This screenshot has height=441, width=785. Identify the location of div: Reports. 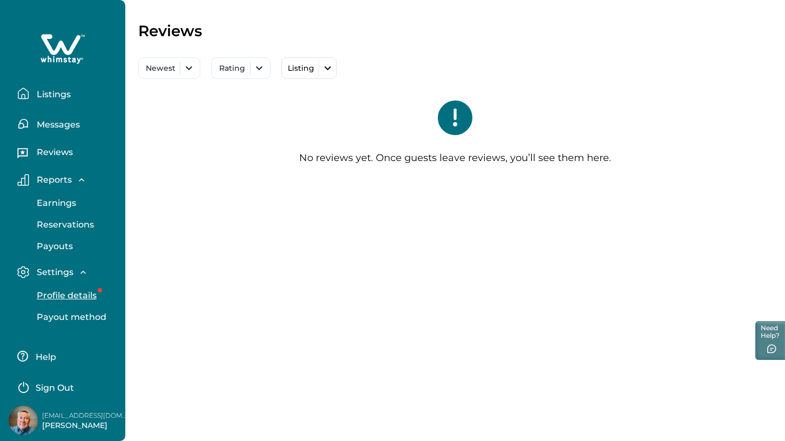
(67, 225).